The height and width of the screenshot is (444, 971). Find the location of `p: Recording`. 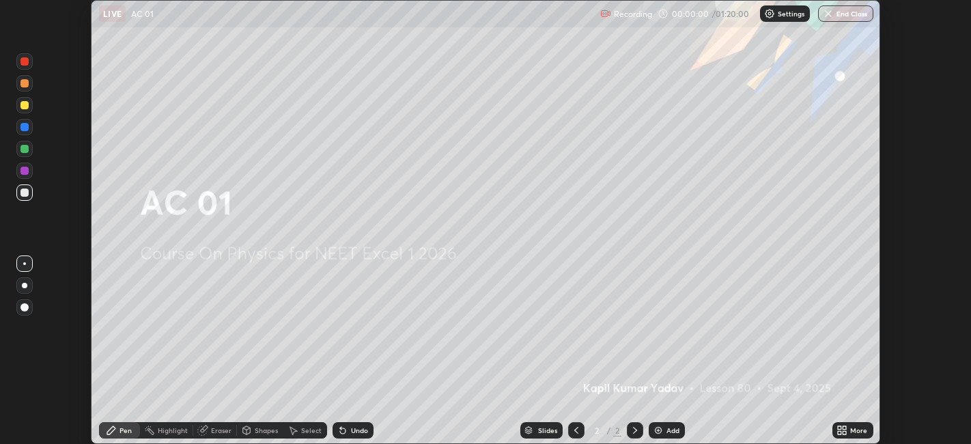

p: Recording is located at coordinates (633, 14).